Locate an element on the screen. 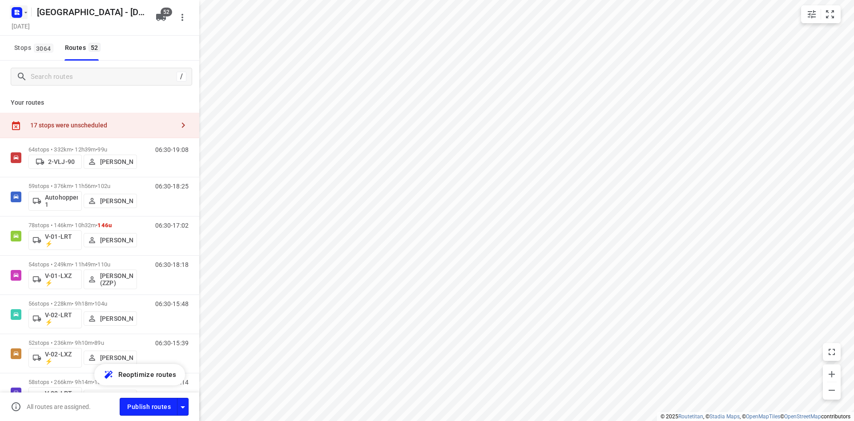 The image size is (854, 421). p: Your routes is located at coordinates (100, 102).